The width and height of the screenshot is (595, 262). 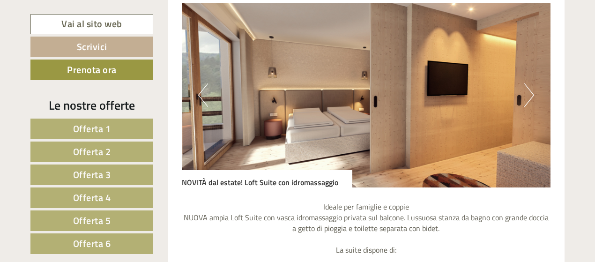 I want to click on span: Offerta 4, so click(x=92, y=197).